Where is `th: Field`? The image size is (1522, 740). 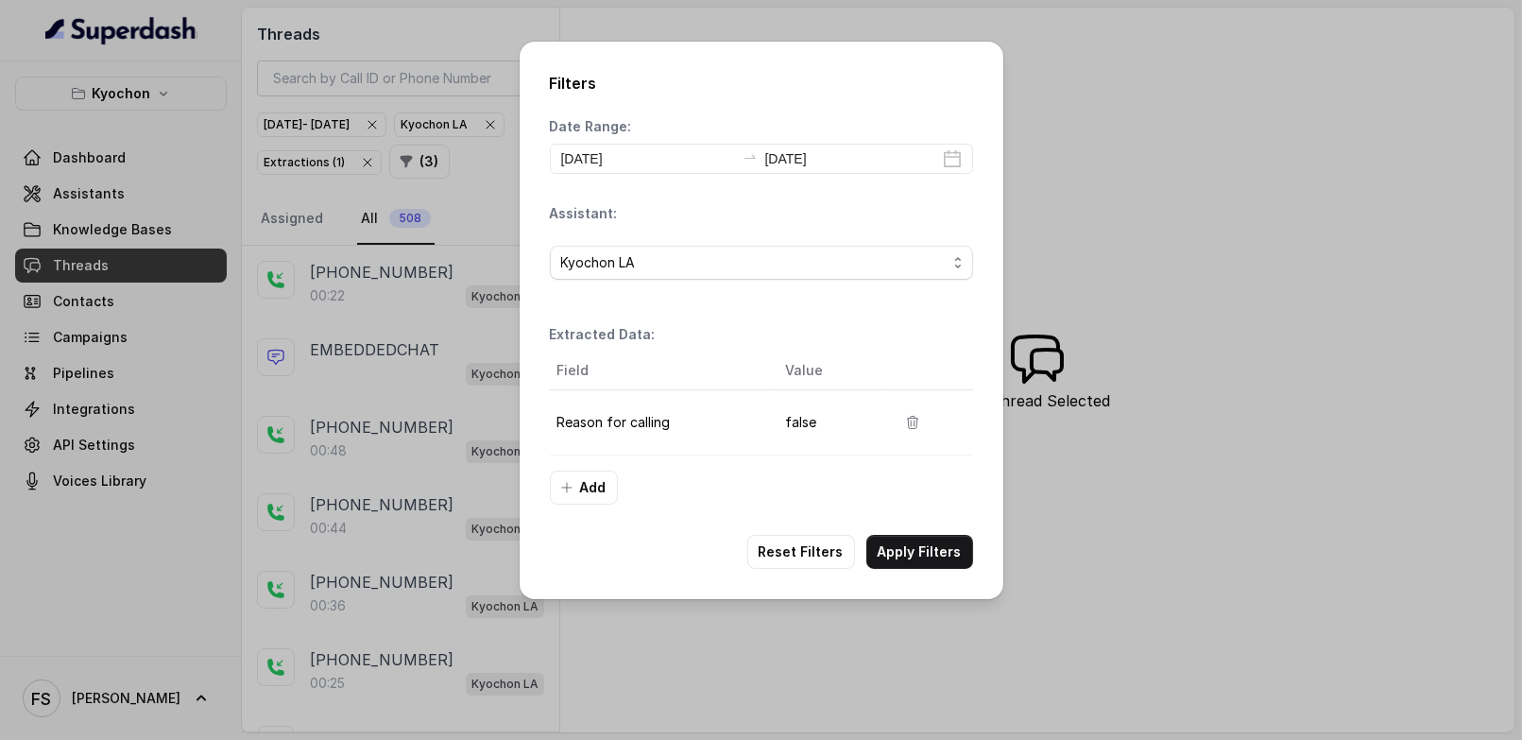 th: Field is located at coordinates (660, 370).